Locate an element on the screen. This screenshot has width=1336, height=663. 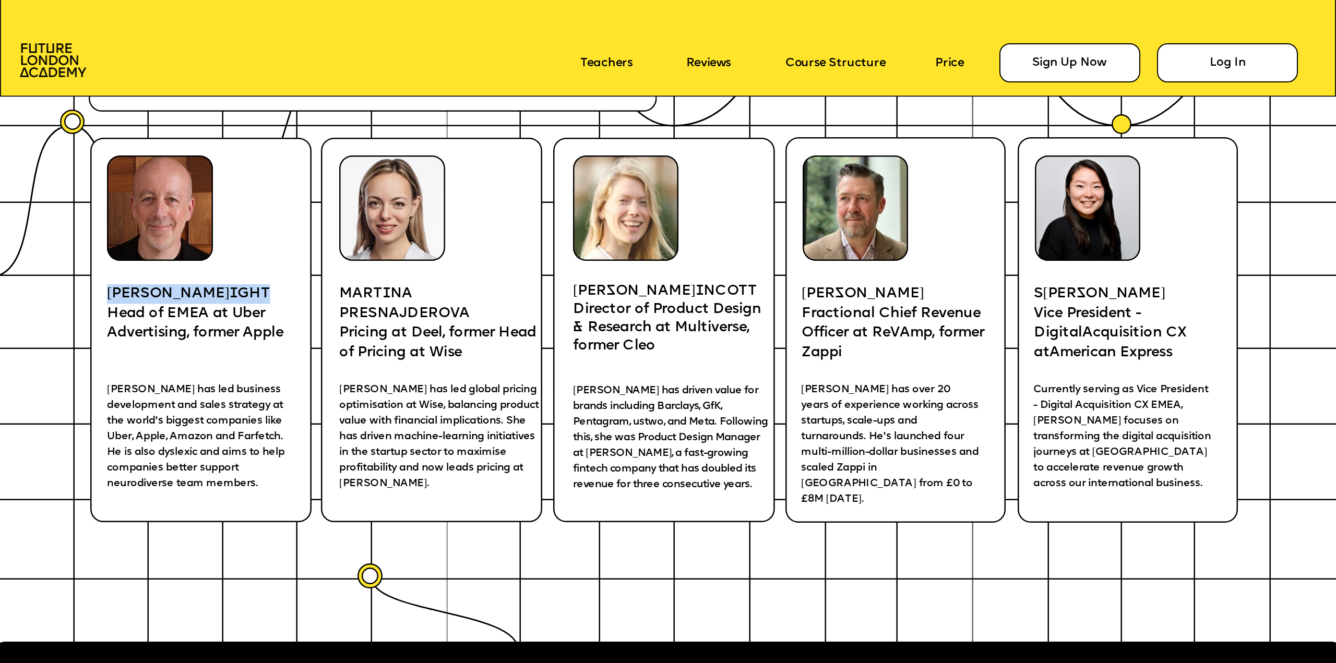
a: Price is located at coordinates (949, 63).